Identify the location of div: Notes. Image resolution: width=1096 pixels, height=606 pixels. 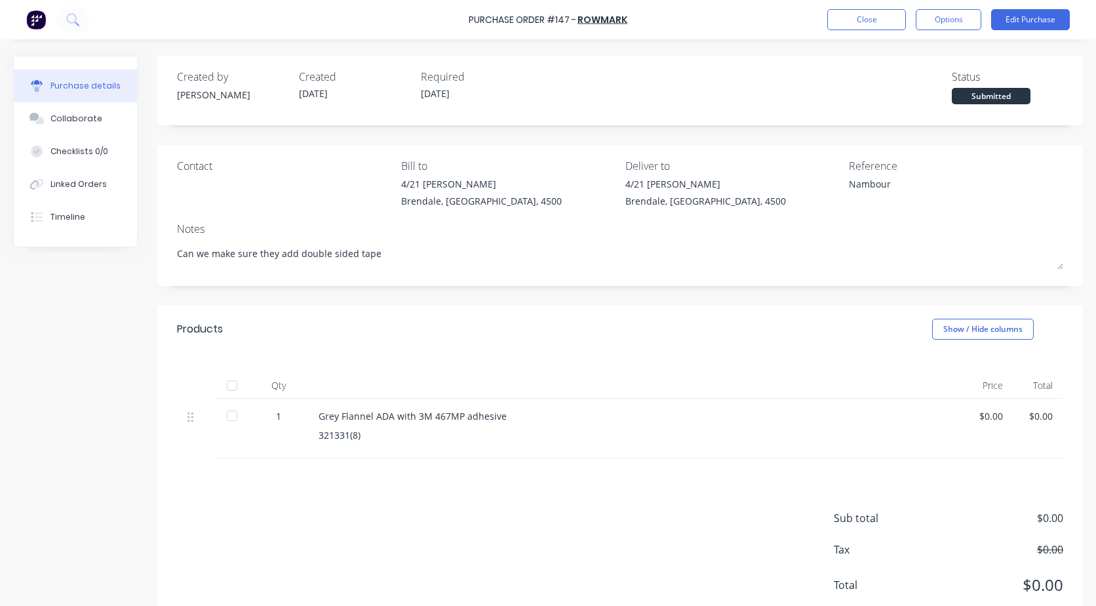
(620, 229).